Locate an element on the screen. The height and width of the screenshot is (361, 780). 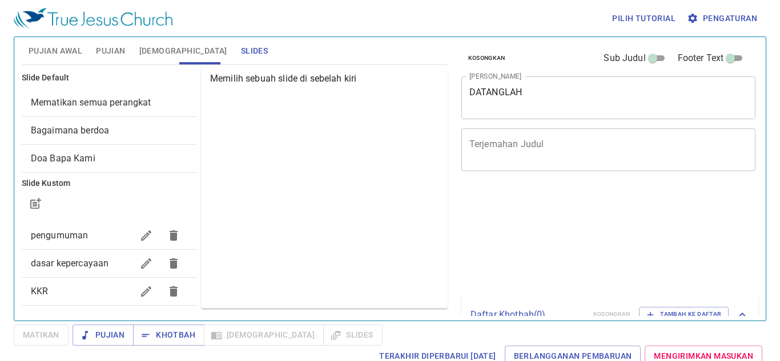
span: Footer Text is located at coordinates (701, 58).